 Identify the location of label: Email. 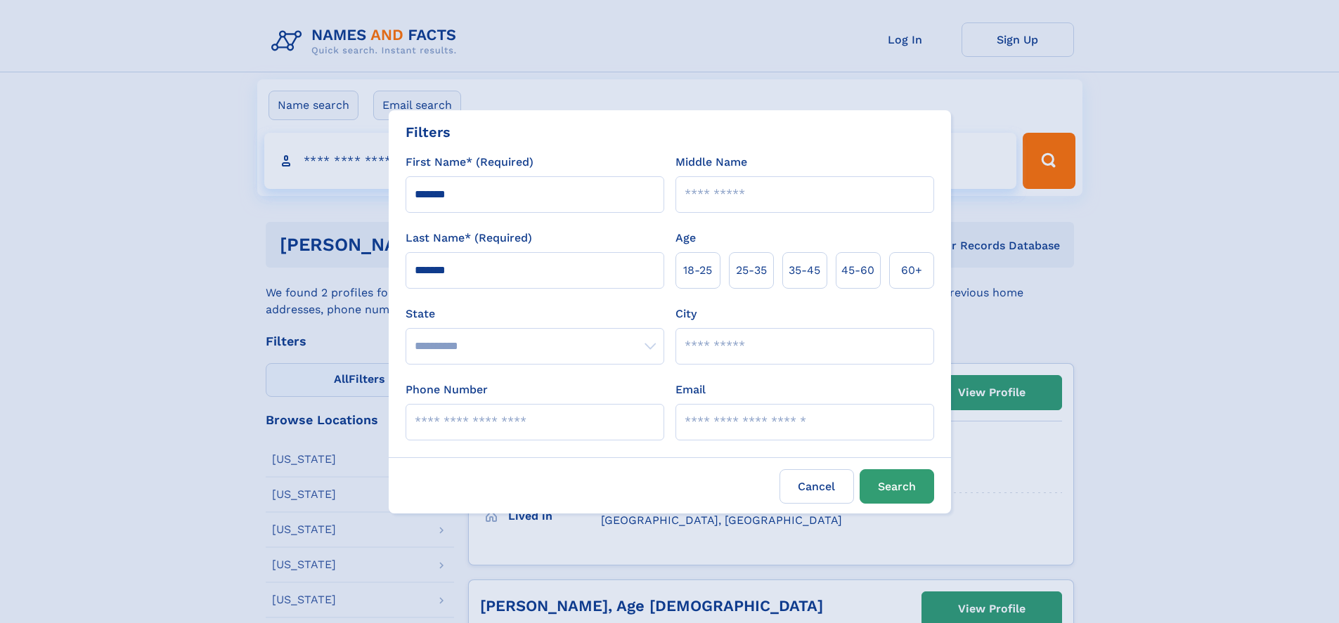
(690, 390).